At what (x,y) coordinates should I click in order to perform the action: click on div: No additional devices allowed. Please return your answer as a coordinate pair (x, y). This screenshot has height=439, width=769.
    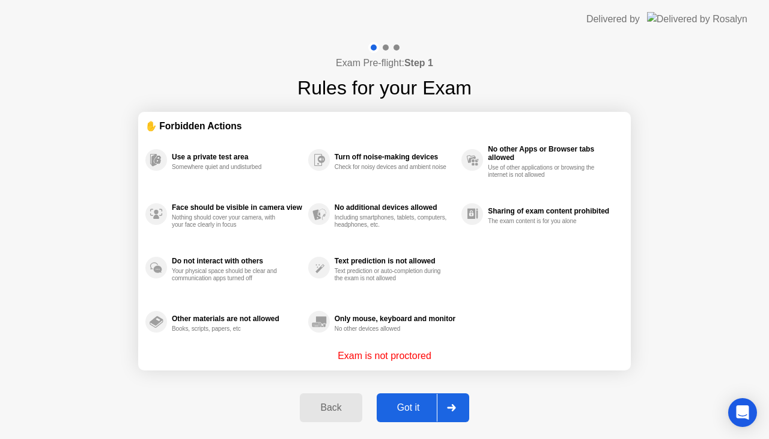
    Looking at the image, I should click on (395, 207).